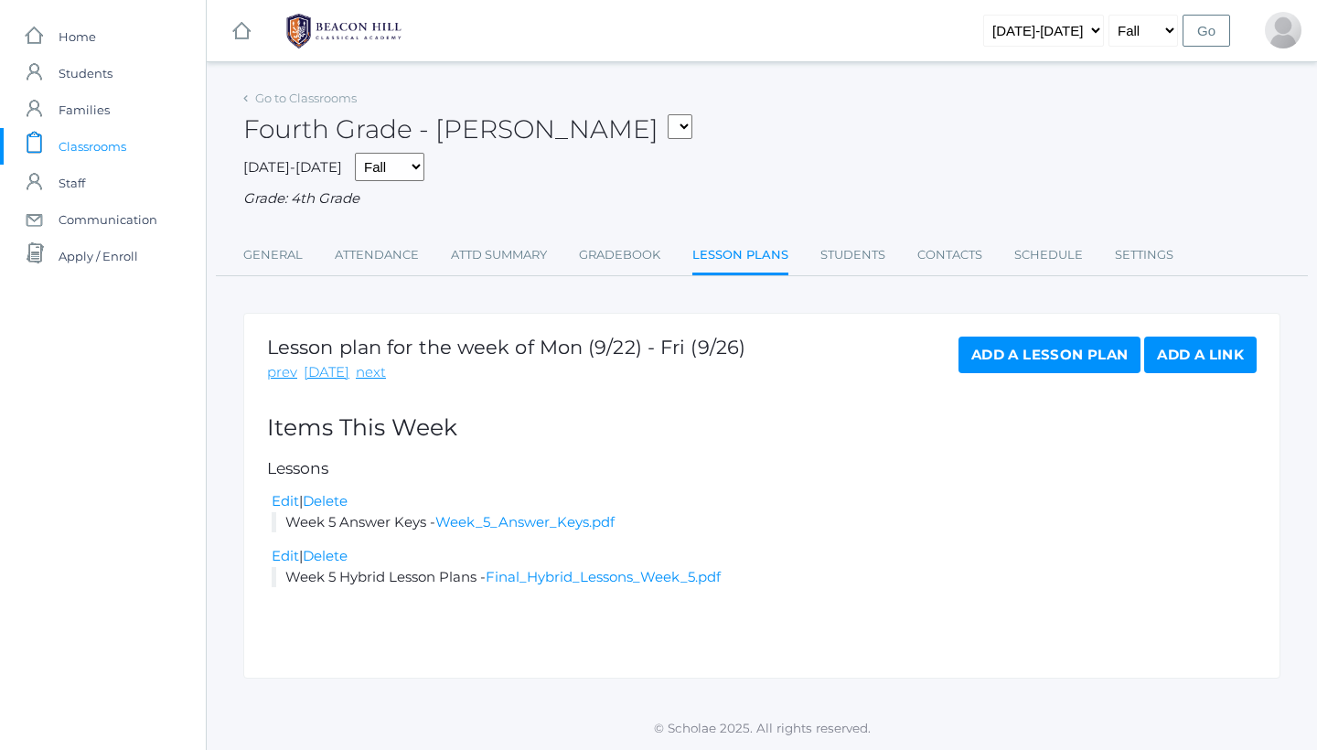 The height and width of the screenshot is (750, 1317). Describe the element at coordinates (282, 372) in the screenshot. I see `a: prev` at that location.